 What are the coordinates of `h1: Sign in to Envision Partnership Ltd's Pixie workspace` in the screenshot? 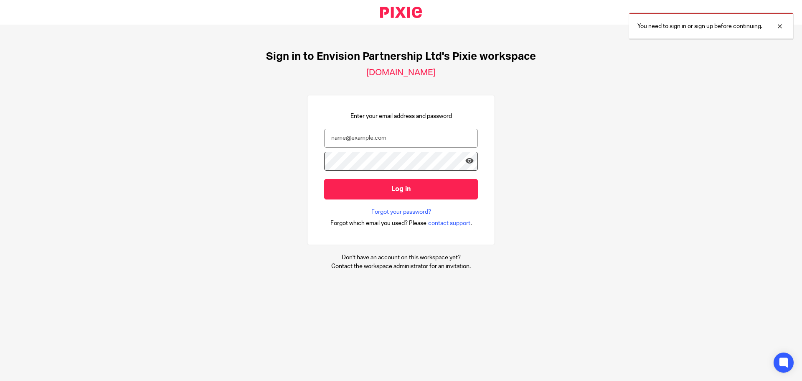 It's located at (401, 56).